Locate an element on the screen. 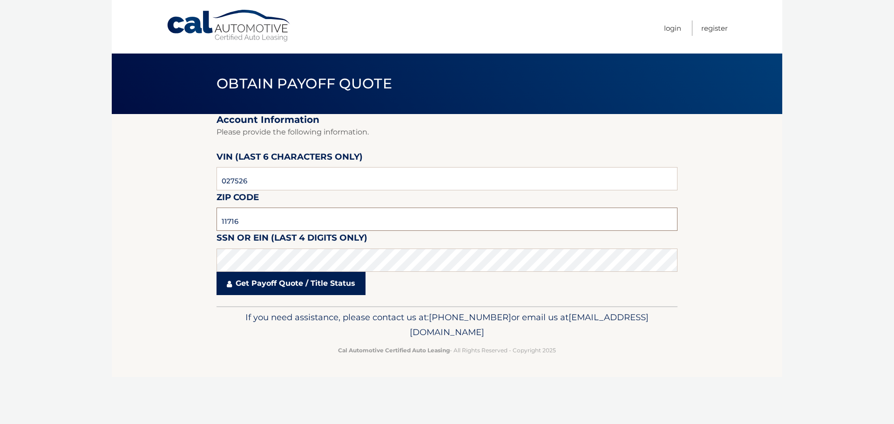  a: Register is located at coordinates (714, 28).